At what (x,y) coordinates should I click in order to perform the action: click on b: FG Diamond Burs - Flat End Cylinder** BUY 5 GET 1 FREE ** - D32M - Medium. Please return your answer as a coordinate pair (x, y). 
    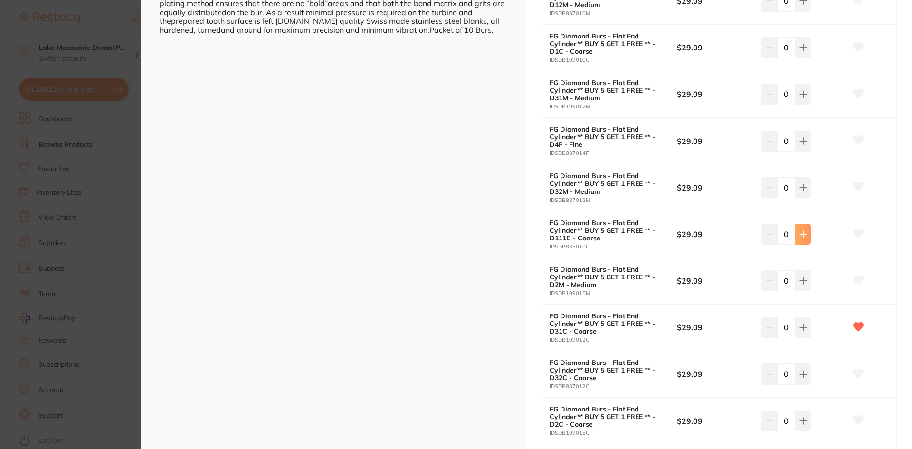
    Looking at the image, I should click on (607, 183).